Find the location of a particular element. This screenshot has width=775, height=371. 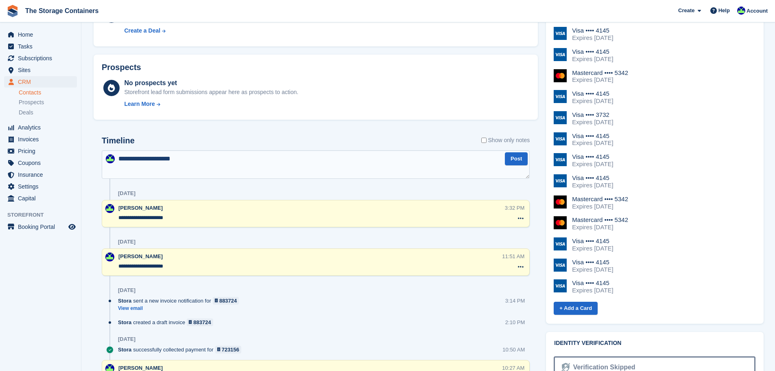

div: sent a new invoice notification for is located at coordinates (180, 300).